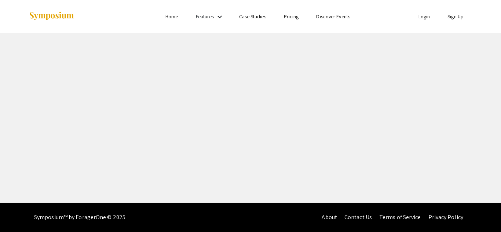  I want to click on a: Terms of Service, so click(400, 217).